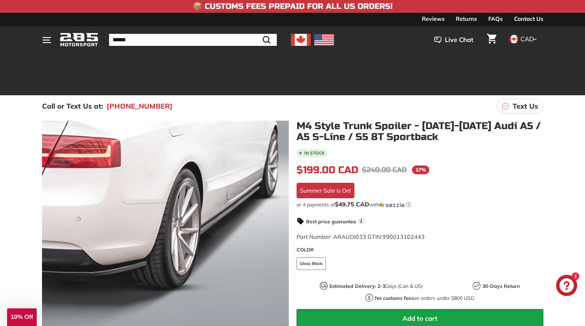 This screenshot has height=326, width=585. I want to click on span: 990013102443, so click(404, 237).